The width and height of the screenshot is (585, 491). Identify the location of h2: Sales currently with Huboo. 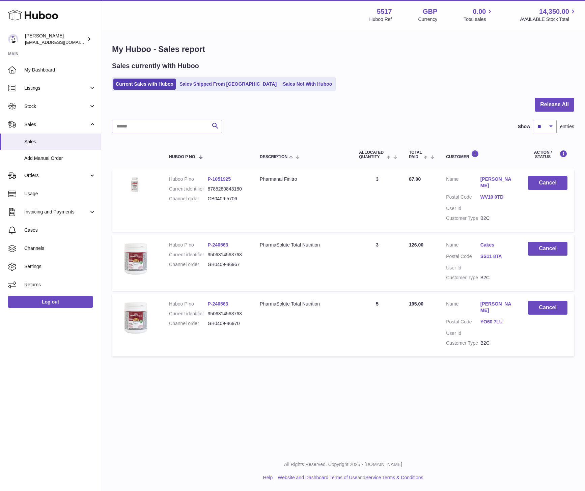
(155, 66).